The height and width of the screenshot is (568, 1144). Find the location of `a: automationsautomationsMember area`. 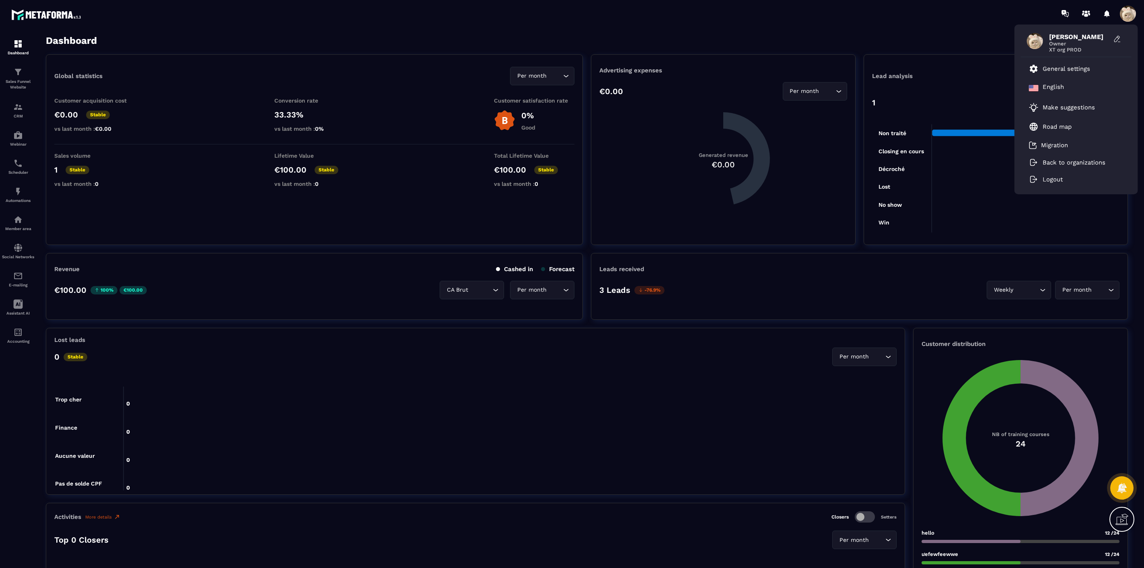

a: automationsautomationsMember area is located at coordinates (18, 223).